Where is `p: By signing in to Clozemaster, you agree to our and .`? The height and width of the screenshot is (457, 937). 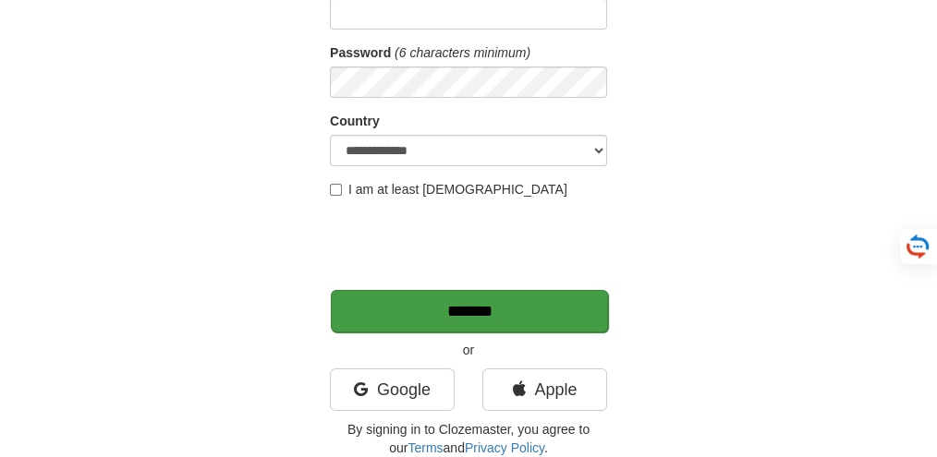 p: By signing in to Clozemaster, you agree to our and . is located at coordinates (468, 439).